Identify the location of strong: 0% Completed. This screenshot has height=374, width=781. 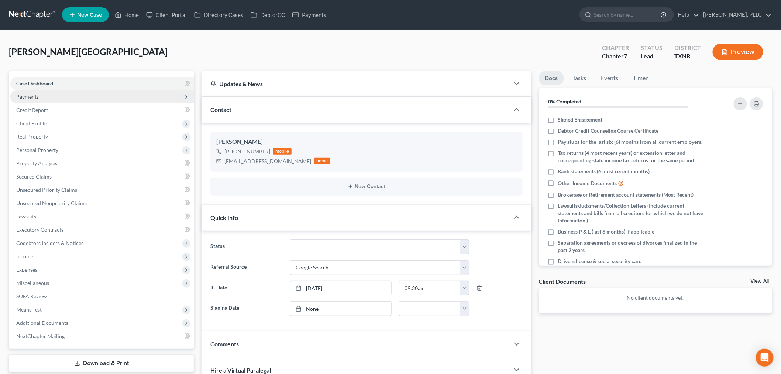
(565, 101).